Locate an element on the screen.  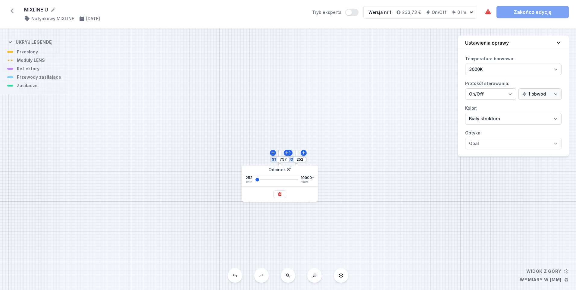
span: 252 is located at coordinates (249, 178).